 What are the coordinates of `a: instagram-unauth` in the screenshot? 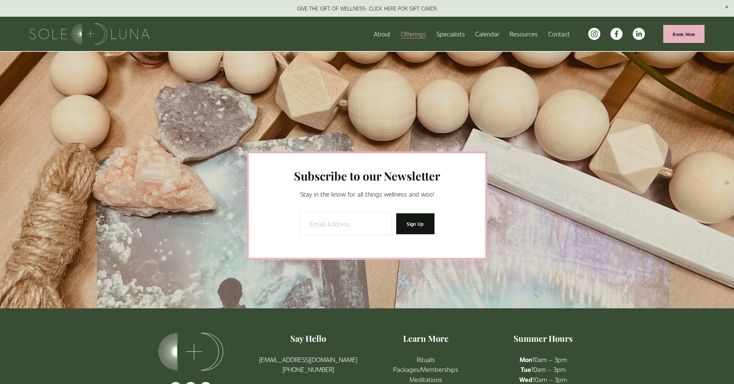 It's located at (594, 34).